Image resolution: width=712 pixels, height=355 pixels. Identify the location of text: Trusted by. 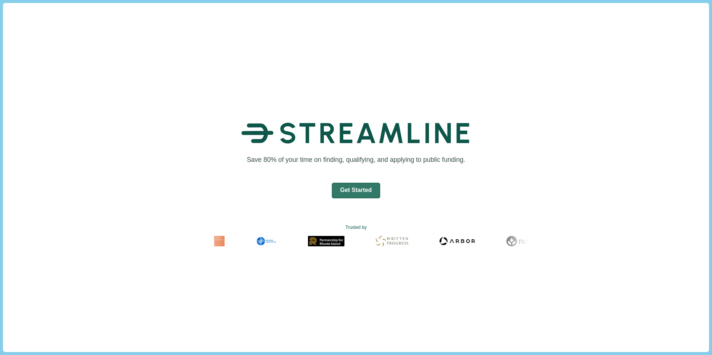
(356, 228).